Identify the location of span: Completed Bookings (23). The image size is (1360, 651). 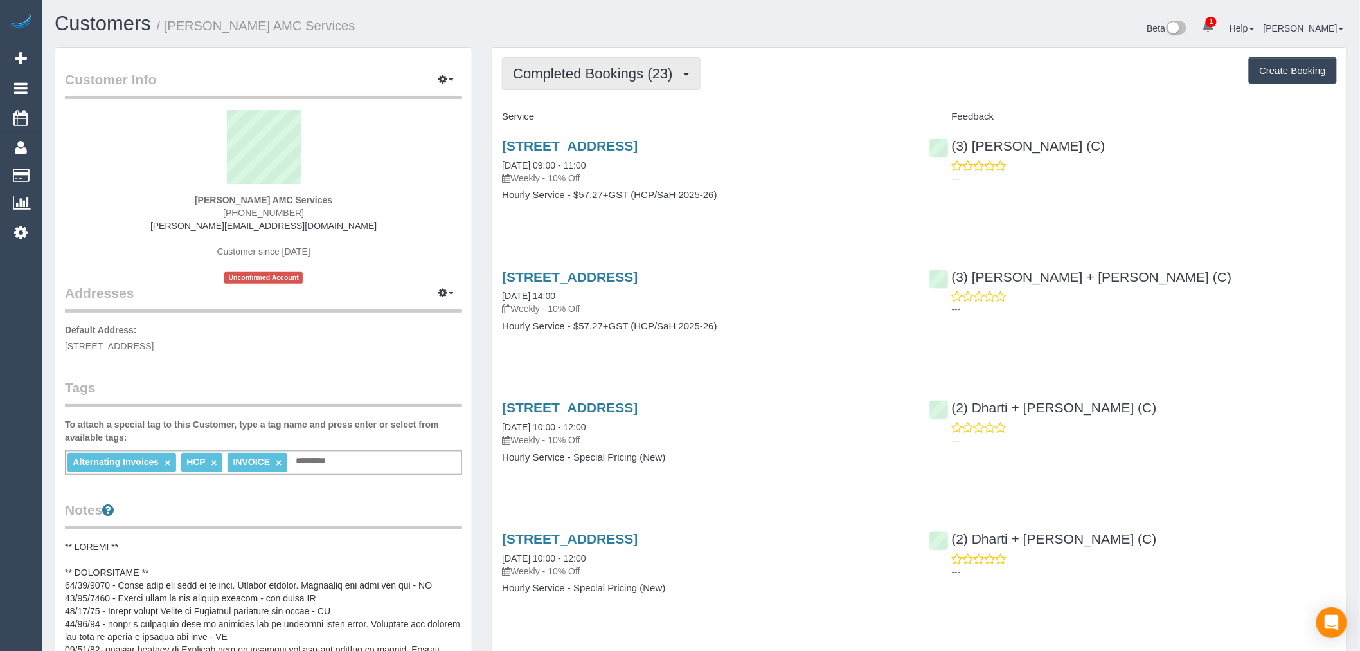
(596, 73).